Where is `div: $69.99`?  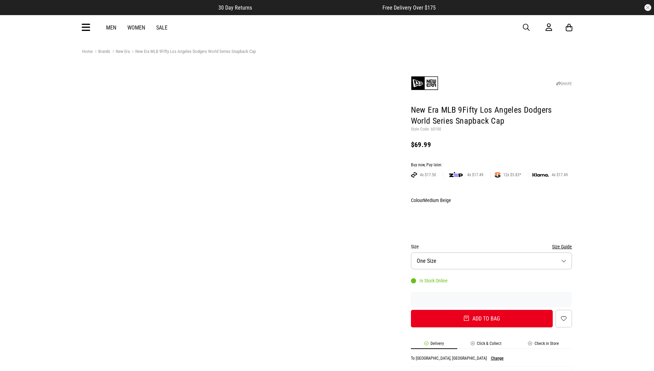
div: $69.99 is located at coordinates (491, 144).